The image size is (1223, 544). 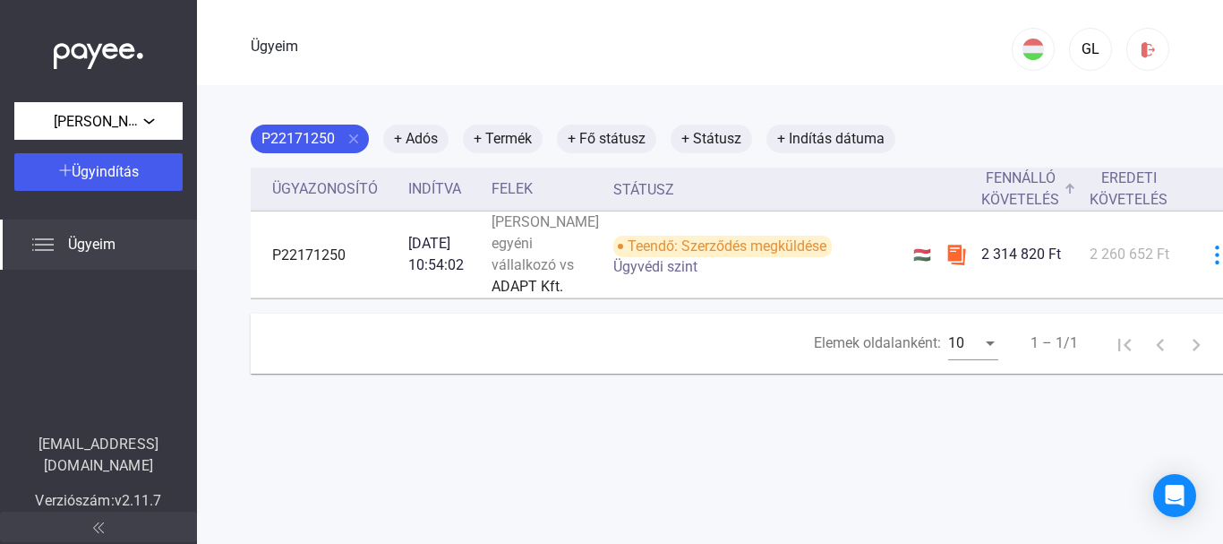 What do you see at coordinates (956, 342) in the screenshot?
I see `font: 10` at bounding box center [956, 342].